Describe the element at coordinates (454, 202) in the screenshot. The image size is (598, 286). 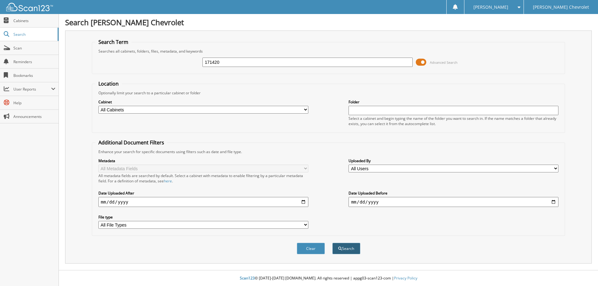
I see `input: end` at that location.